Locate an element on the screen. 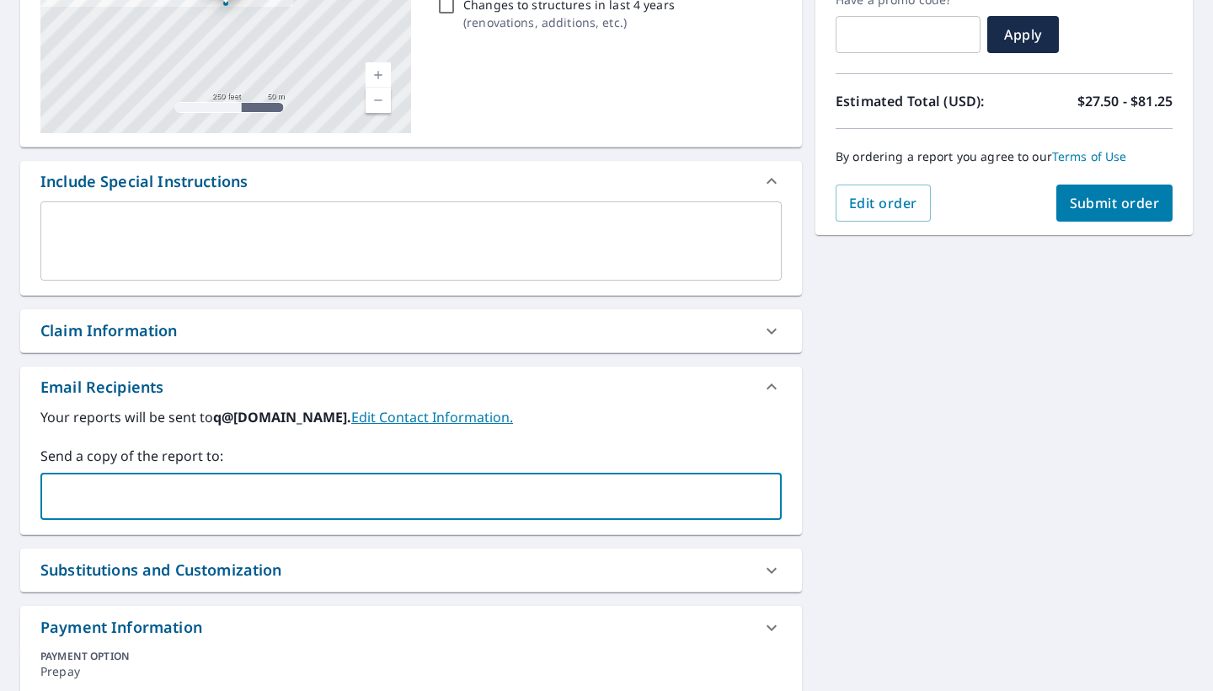  button: Apply is located at coordinates (1023, 35).